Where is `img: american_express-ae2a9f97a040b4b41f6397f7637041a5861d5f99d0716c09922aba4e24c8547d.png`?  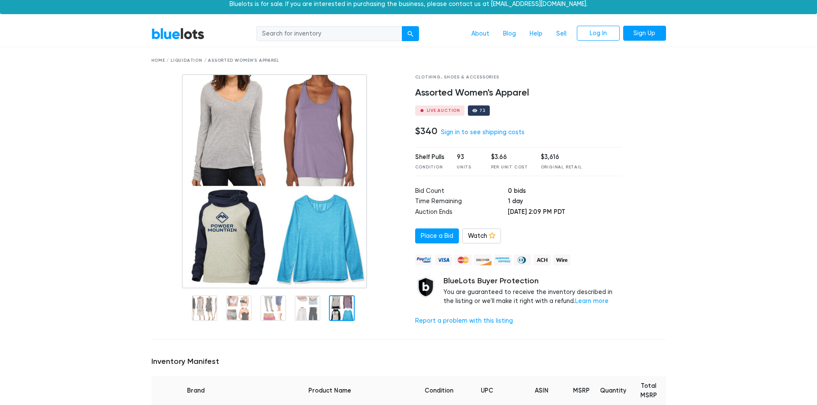 img: american_express-ae2a9f97a040b4b41f6397f7637041a5861d5f99d0716c09922aba4e24c8547d.png is located at coordinates (503, 260).